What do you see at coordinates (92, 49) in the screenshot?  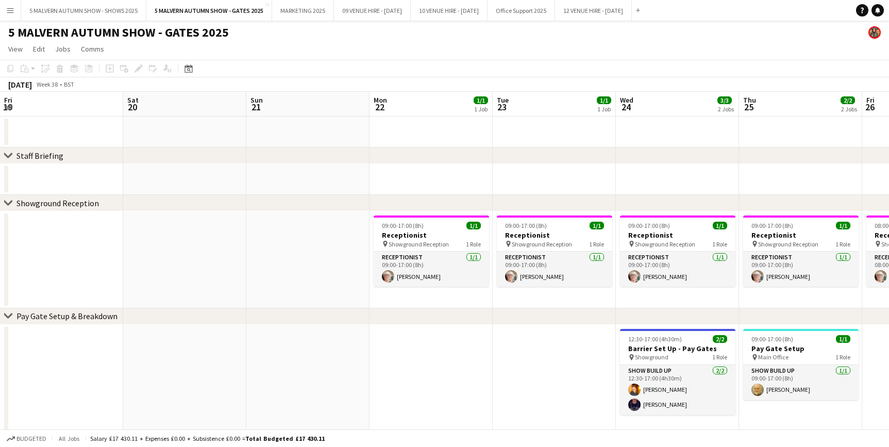 I see `a: Comms` at bounding box center [92, 49].